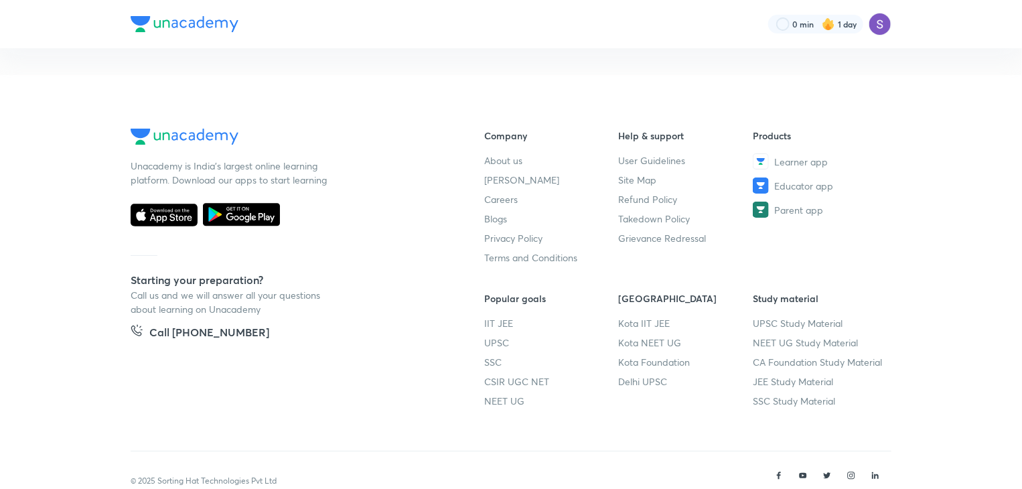  What do you see at coordinates (819, 161) in the screenshot?
I see `a: Learner app` at bounding box center [819, 161].